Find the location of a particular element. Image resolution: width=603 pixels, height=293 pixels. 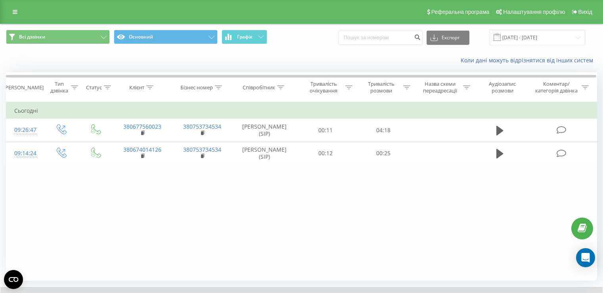

div: Клієнт is located at coordinates (137, 87).